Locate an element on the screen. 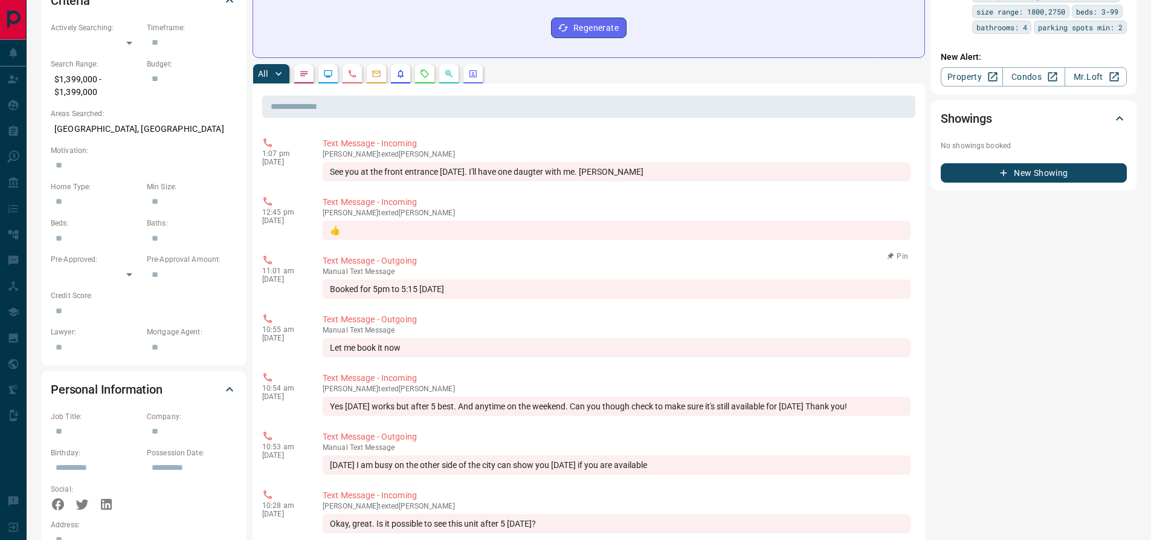 The image size is (1151, 540). p: Birthday: is located at coordinates (95, 453).